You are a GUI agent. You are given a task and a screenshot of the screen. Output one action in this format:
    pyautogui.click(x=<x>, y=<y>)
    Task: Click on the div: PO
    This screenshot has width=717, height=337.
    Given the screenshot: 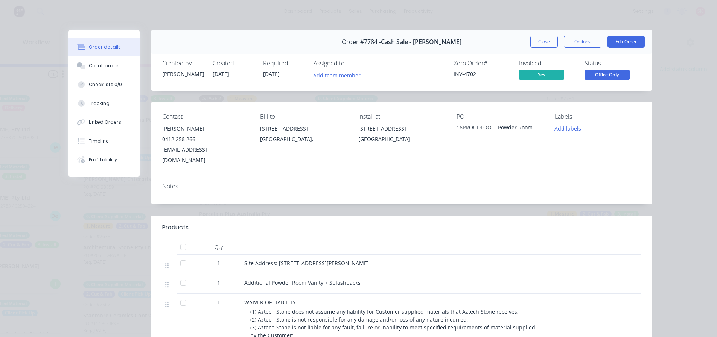 What is the action you would take?
    pyautogui.click(x=499, y=117)
    